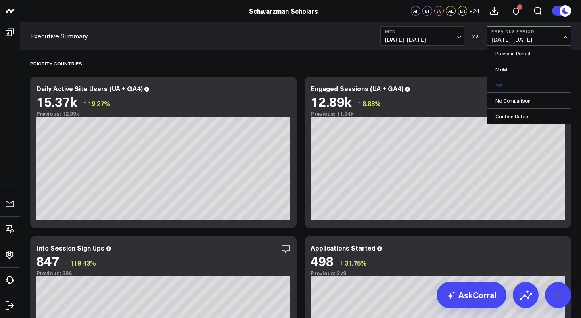 This screenshot has height=318, width=581. Describe the element at coordinates (463, 11) in the screenshot. I see `div: LR` at that location.